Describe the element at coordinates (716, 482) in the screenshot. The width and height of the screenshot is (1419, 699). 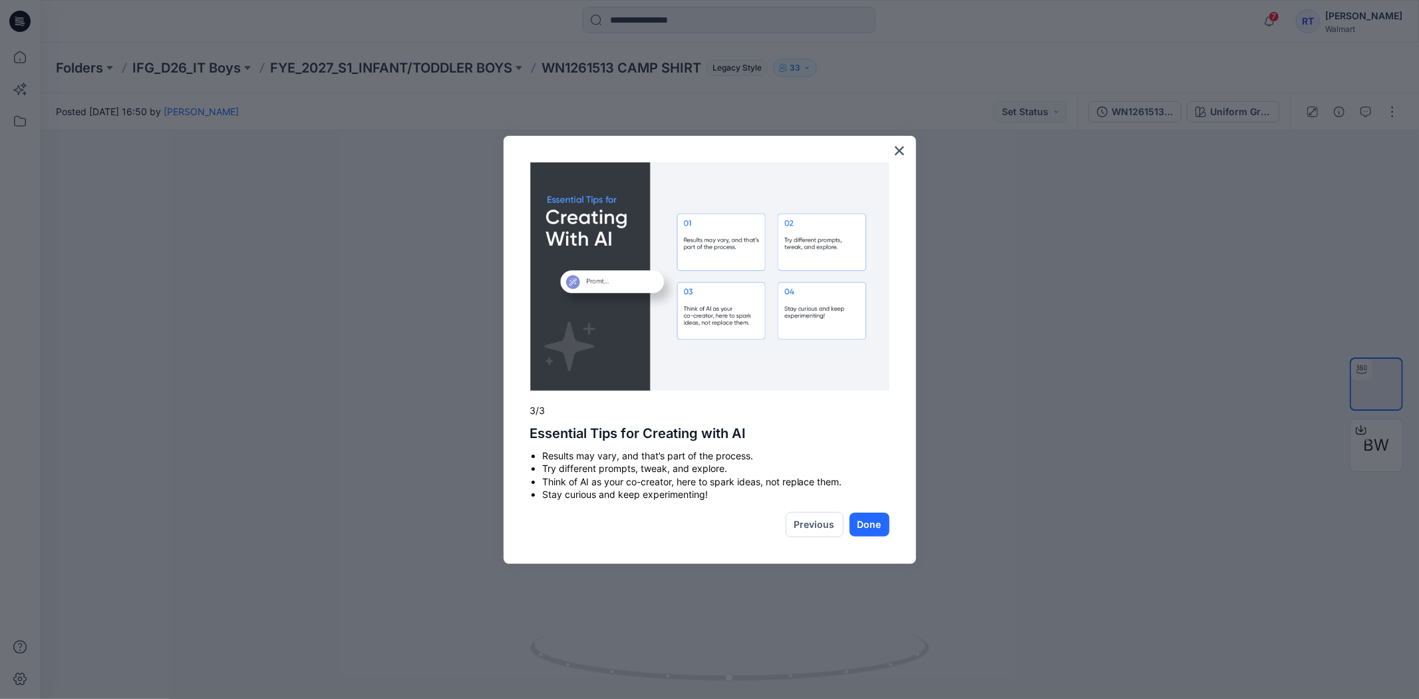
I see `li: Think of AI as your co-creator, here to spark ideas, not replace them.` at that location.